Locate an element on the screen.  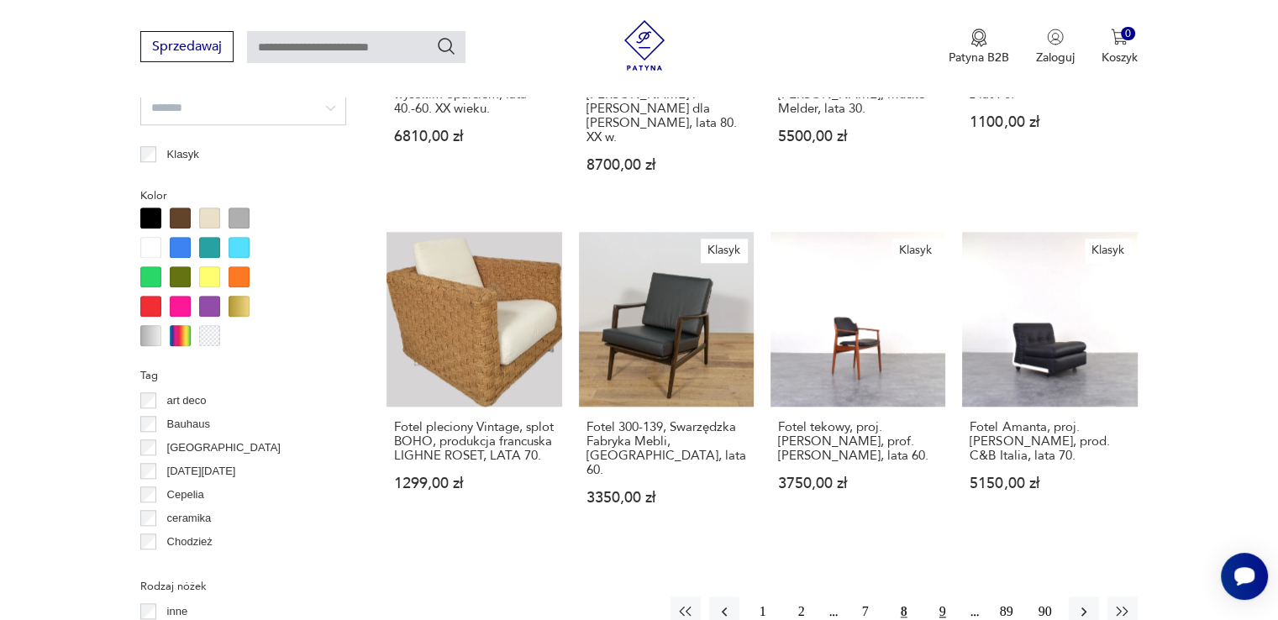
p: 5500,00 zł is located at coordinates (858, 136).